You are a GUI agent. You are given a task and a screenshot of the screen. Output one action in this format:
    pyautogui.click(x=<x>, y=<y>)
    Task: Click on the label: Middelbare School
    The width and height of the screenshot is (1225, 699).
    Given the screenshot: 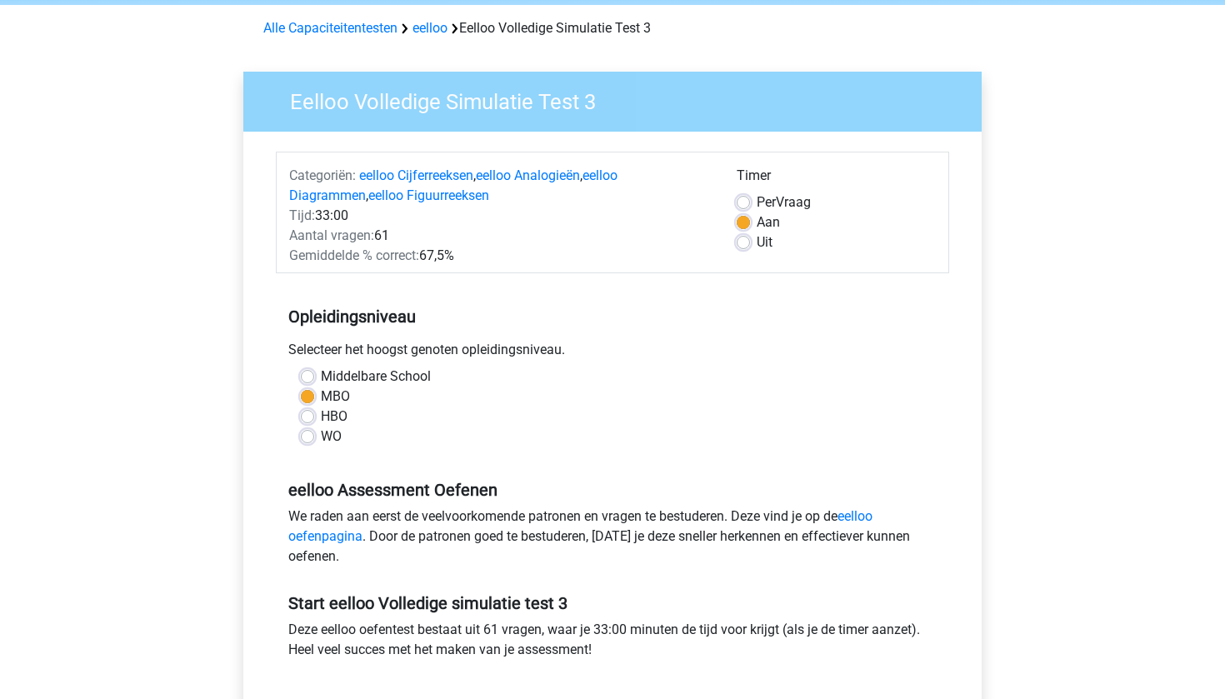 What is the action you would take?
    pyautogui.click(x=376, y=377)
    